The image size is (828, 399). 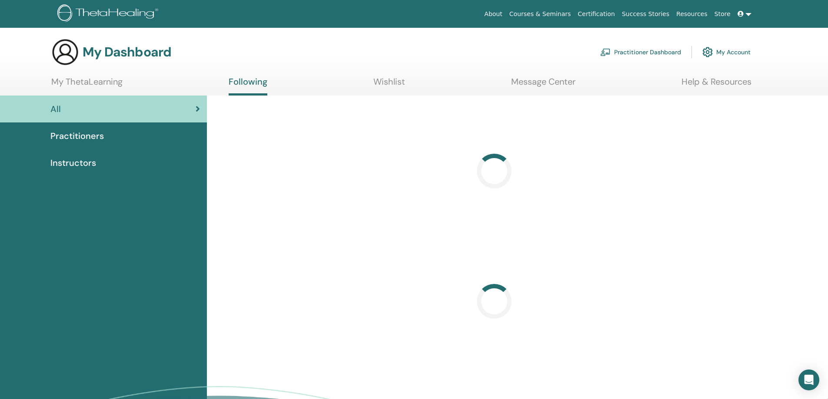 What do you see at coordinates (809, 380) in the screenshot?
I see `div: Open Intercom Messenger` at bounding box center [809, 380].